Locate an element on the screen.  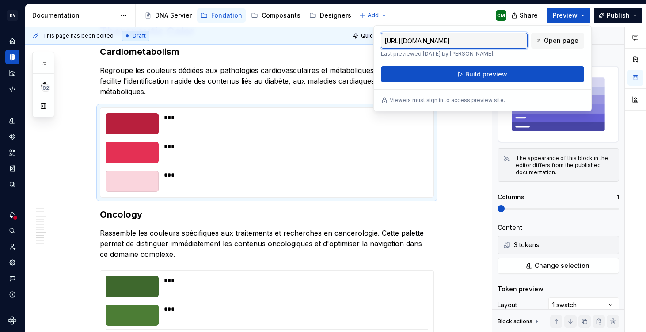
div: Assets is located at coordinates (12, 152).